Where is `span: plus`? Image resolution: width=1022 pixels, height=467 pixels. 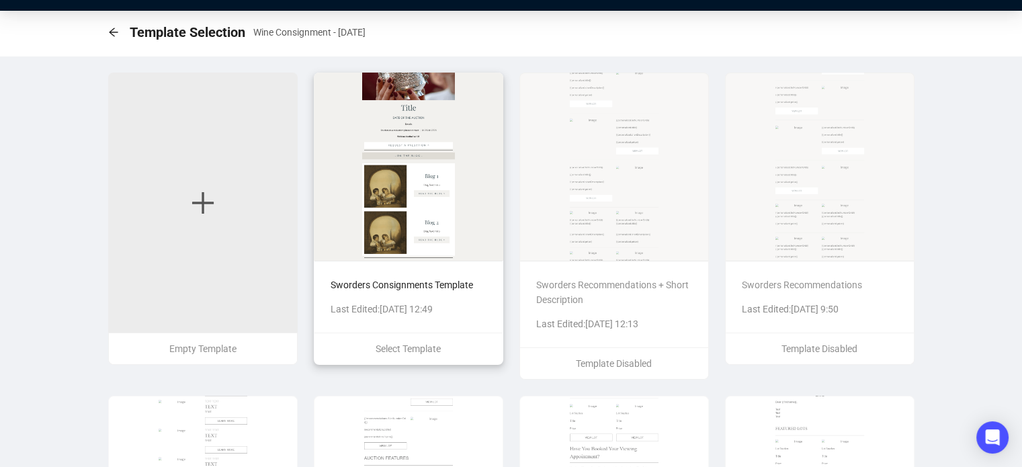 span: plus is located at coordinates (203, 203).